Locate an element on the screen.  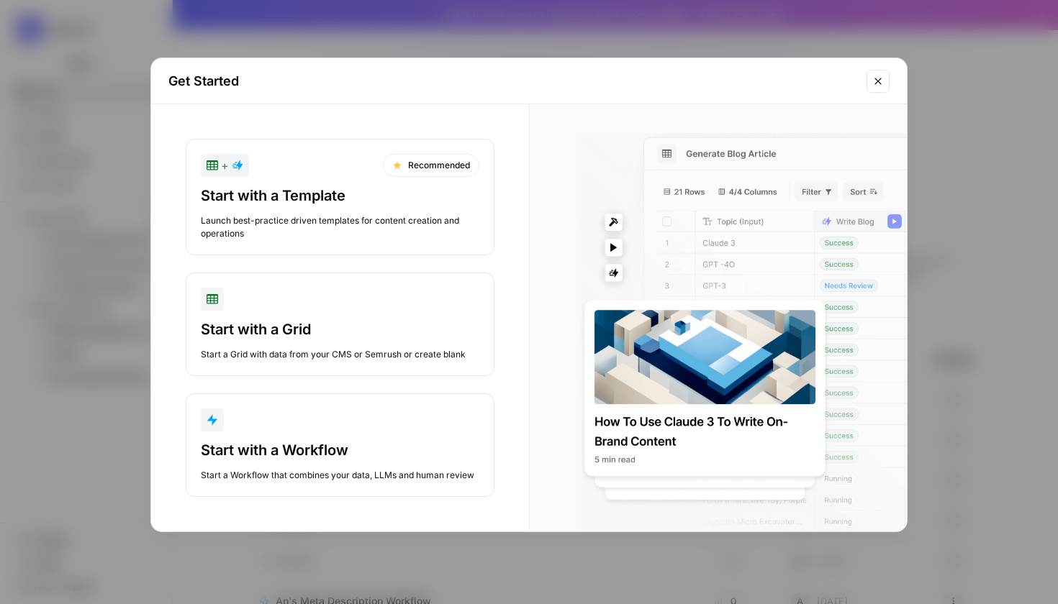
div: Recommended is located at coordinates (431, 165).